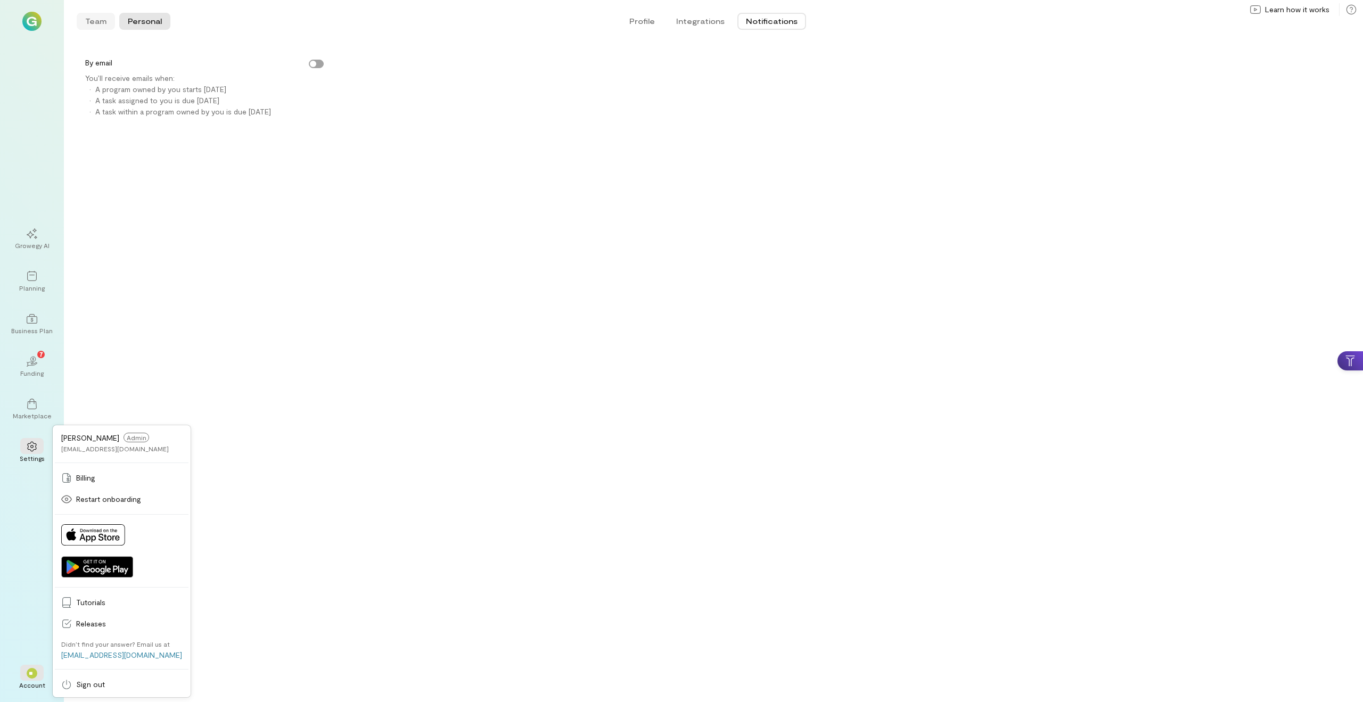  I want to click on span: Sign out, so click(129, 685).